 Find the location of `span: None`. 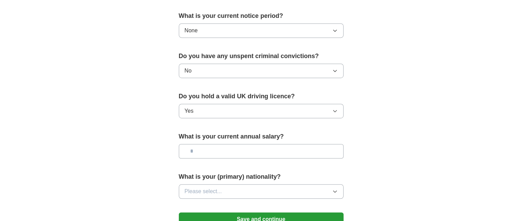

span: None is located at coordinates (191, 31).